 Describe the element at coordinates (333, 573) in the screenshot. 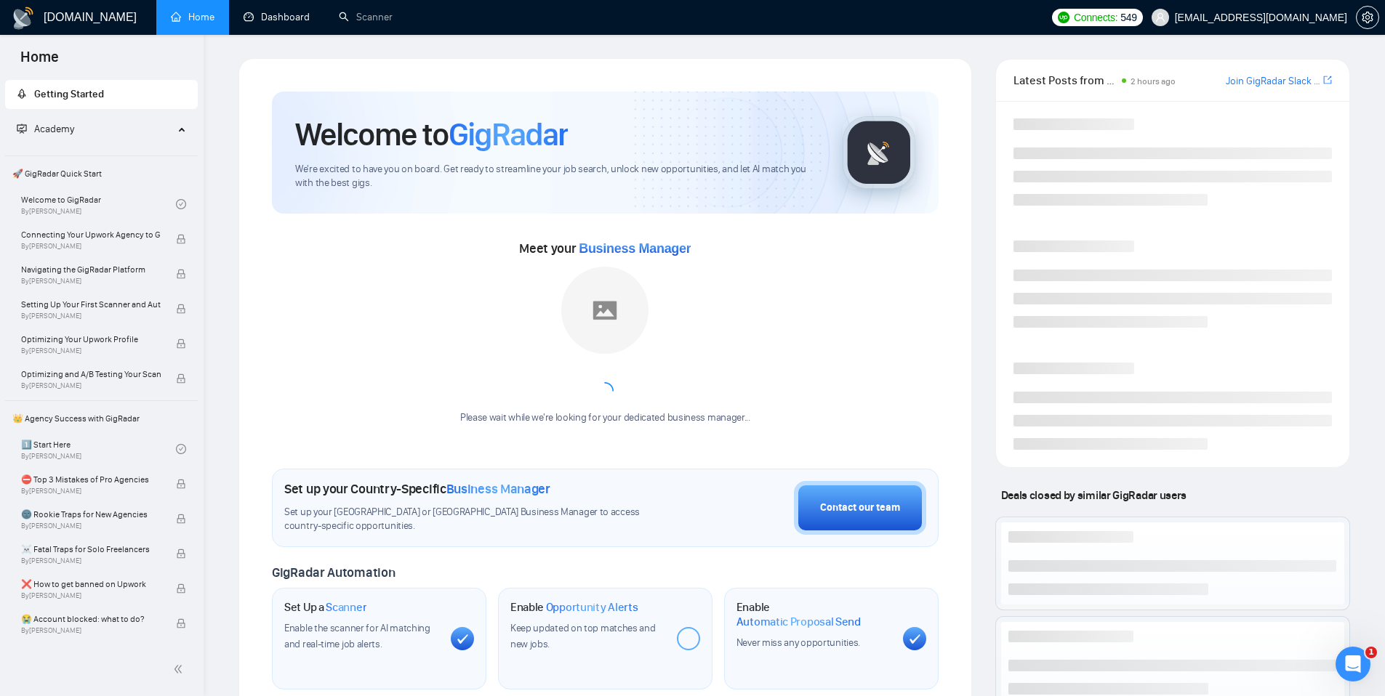

I see `span: GigRadar Automation` at that location.